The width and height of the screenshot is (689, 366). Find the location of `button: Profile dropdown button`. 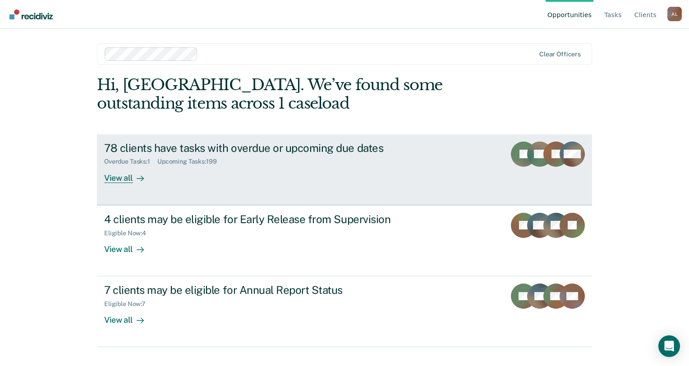

button: Profile dropdown button is located at coordinates (675, 14).